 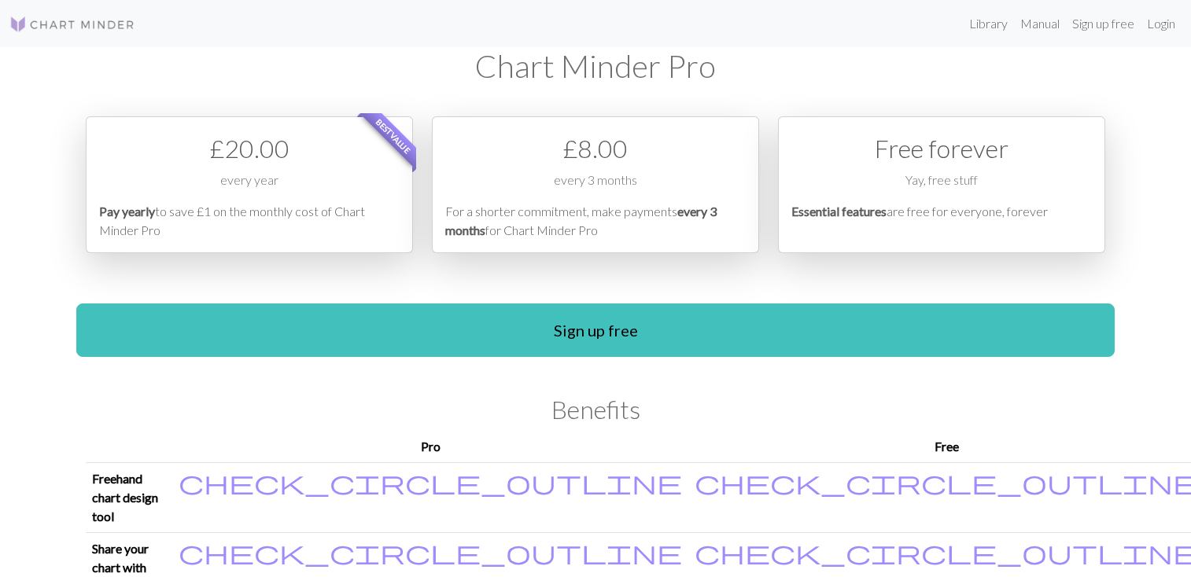 What do you see at coordinates (129, 498) in the screenshot?
I see `p: Freehand chart design tool` at bounding box center [129, 498].